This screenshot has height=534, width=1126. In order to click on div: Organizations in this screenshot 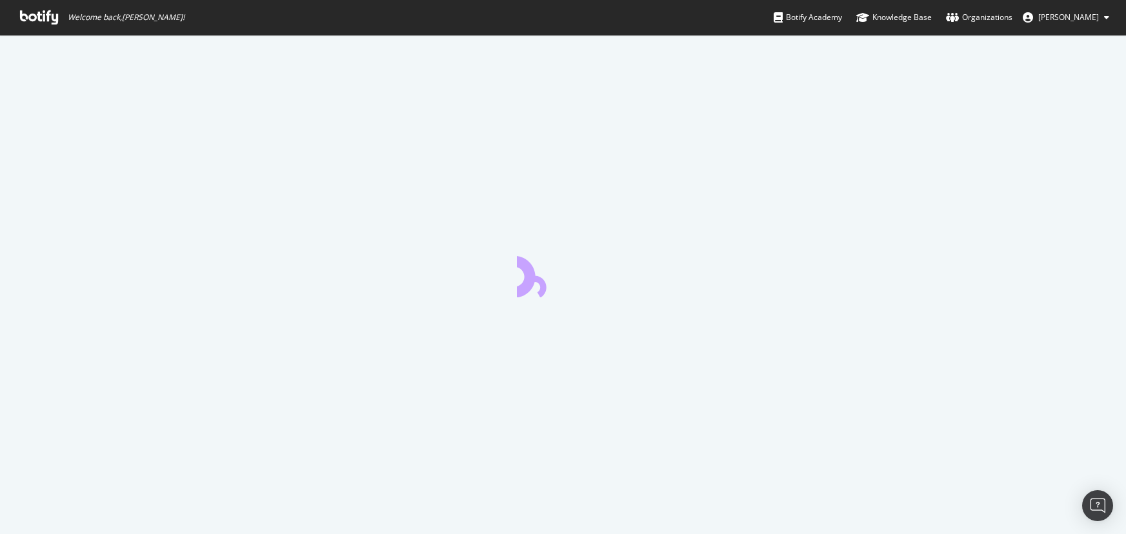, I will do `click(978, 17)`.